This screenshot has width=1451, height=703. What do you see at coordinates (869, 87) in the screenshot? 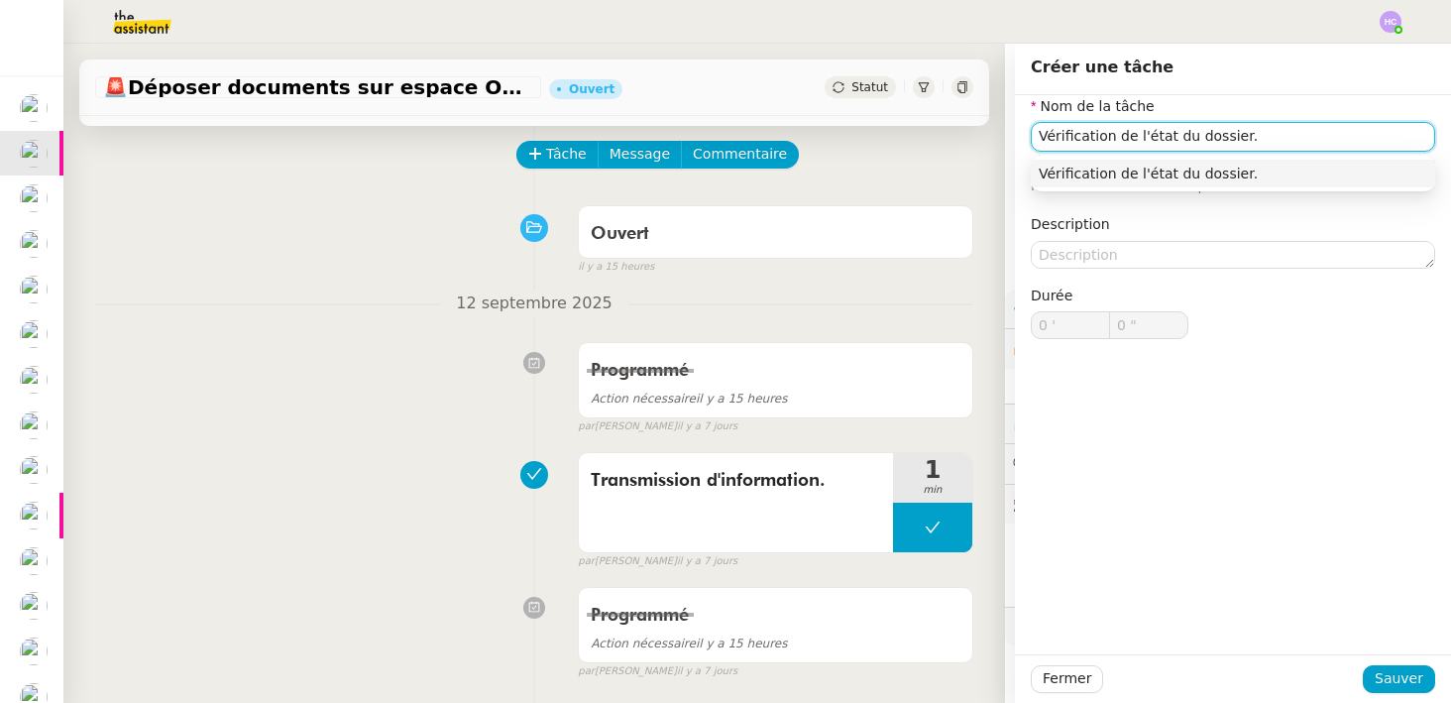
I see `span: Statut` at bounding box center [869, 87].